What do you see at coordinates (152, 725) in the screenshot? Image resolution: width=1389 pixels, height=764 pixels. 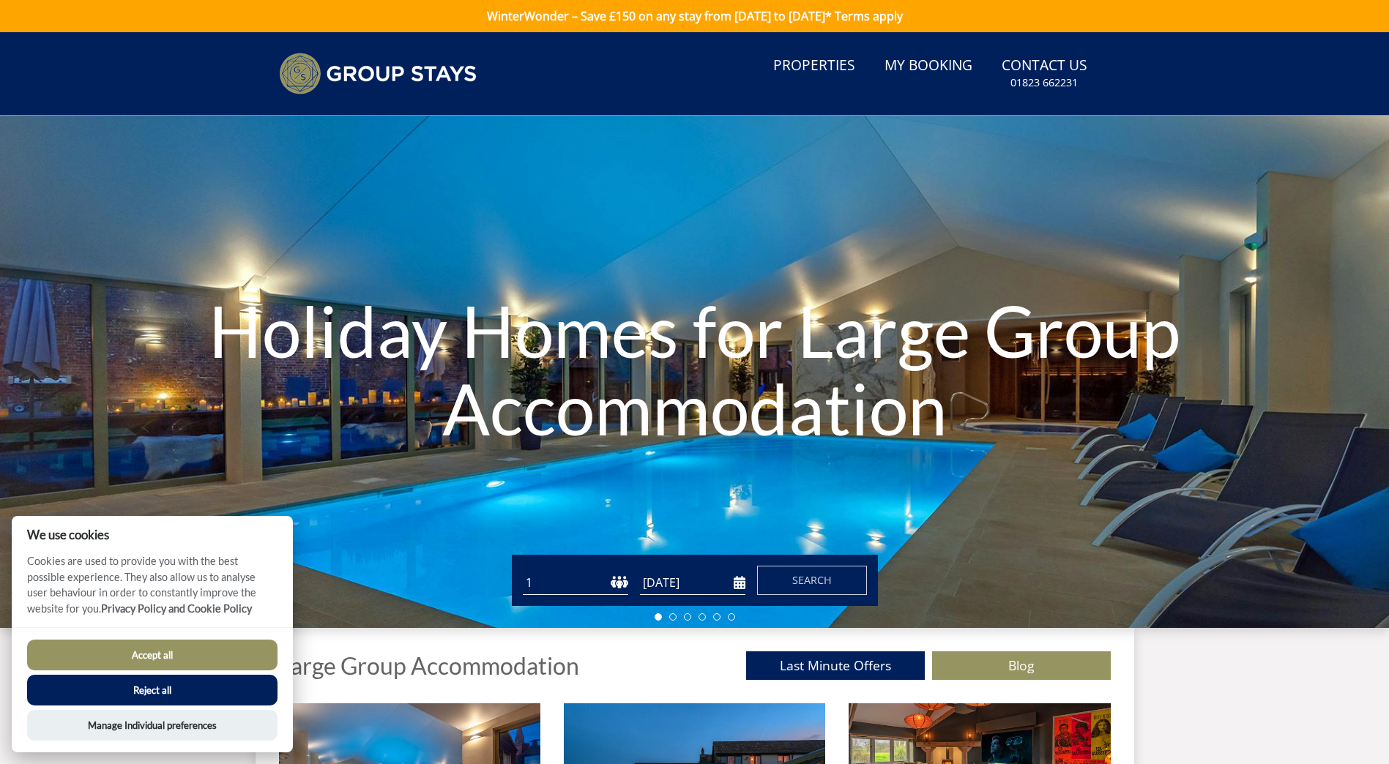 I see `button: Manage Individual preferences` at bounding box center [152, 725].